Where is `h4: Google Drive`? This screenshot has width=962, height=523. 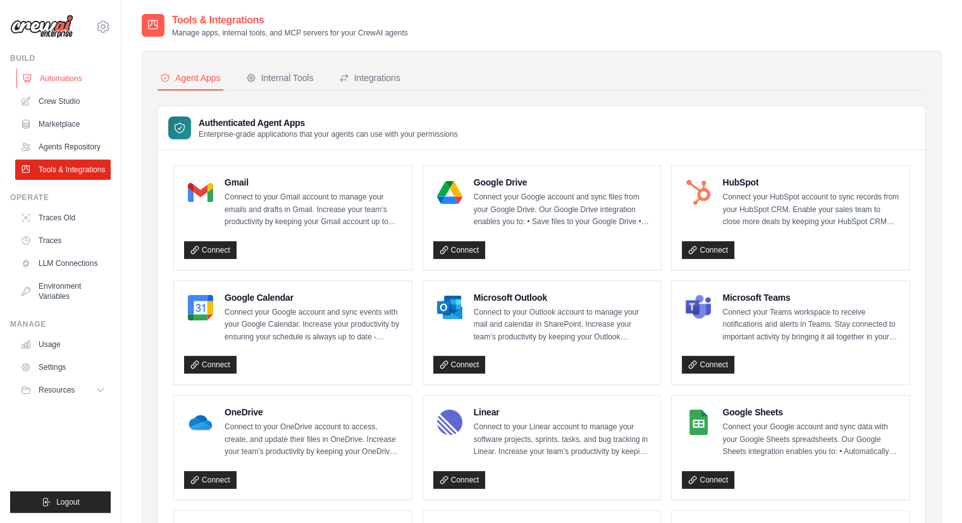 h4: Google Drive is located at coordinates (563, 182).